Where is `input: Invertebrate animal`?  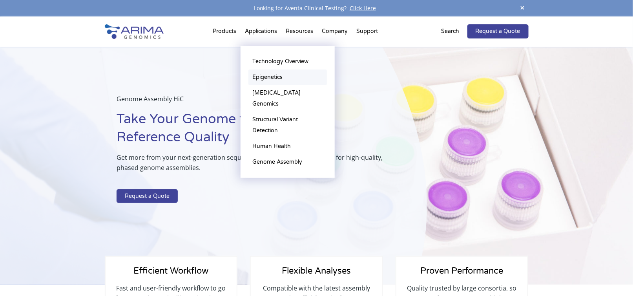
input: Invertebrate animal is located at coordinates (4, 197).